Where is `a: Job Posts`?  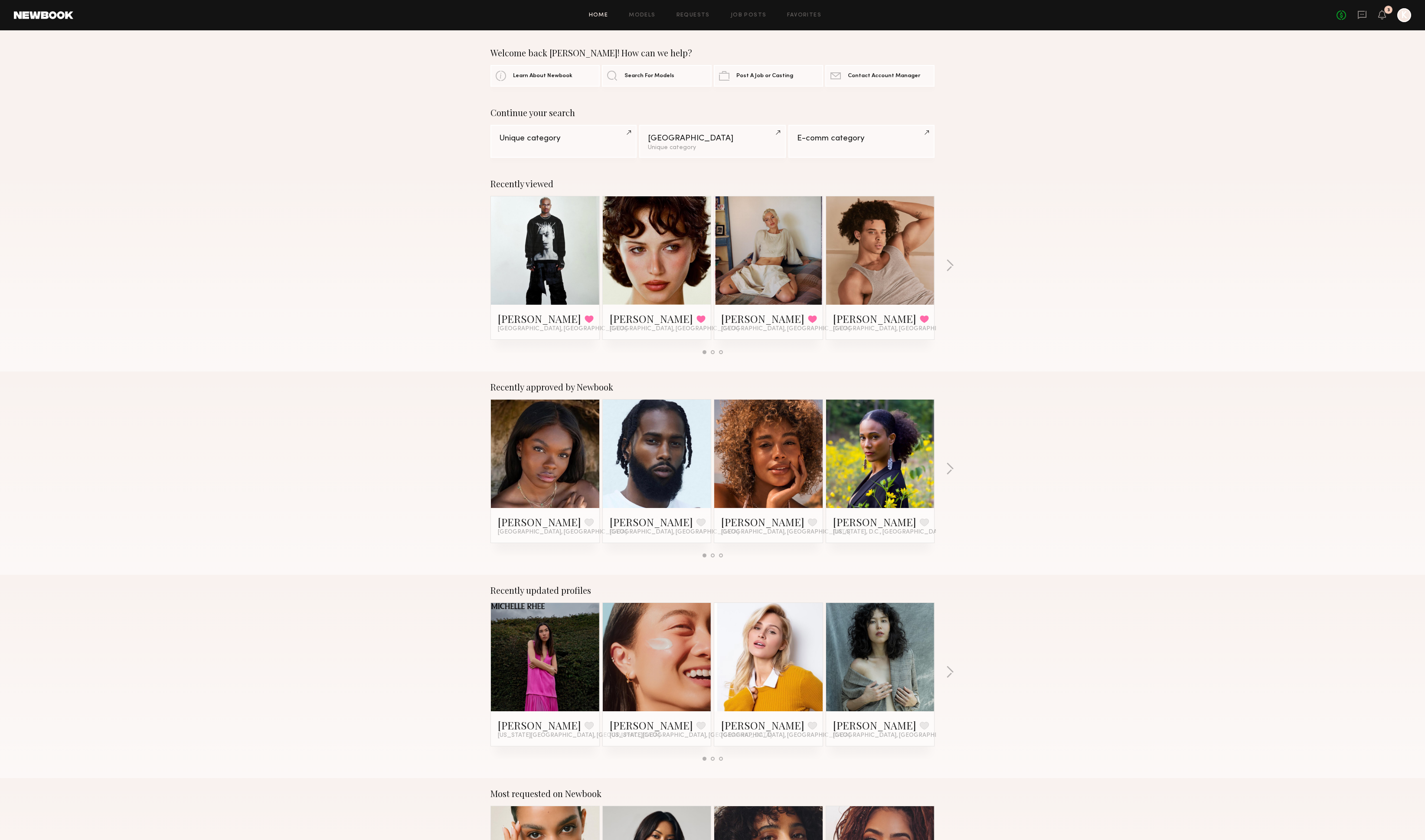
a: Job Posts is located at coordinates (748, 15).